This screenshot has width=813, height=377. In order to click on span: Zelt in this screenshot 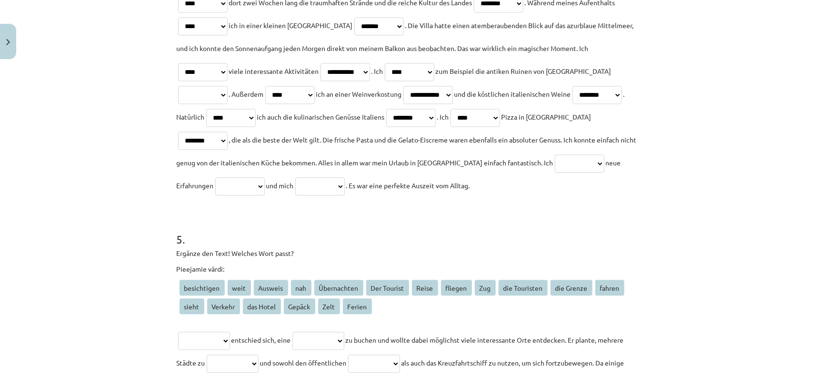, I will do `click(329, 306)`.